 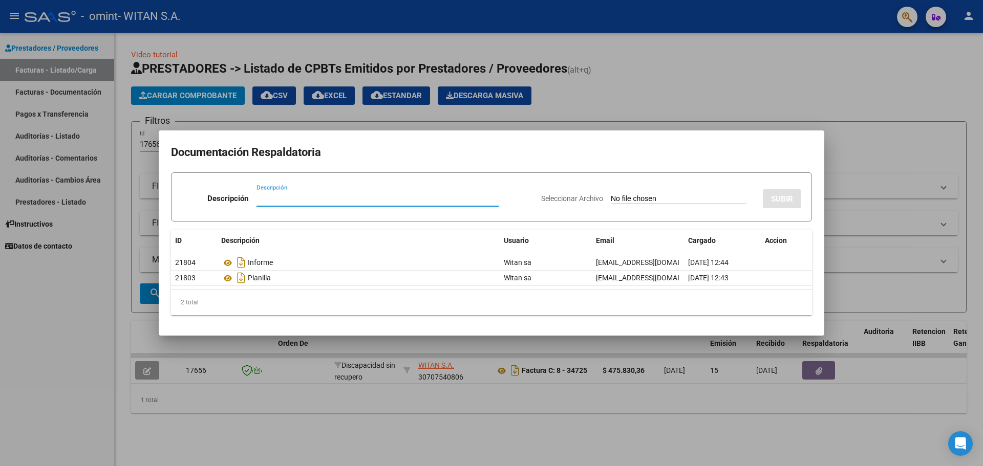 What do you see at coordinates (605, 241) in the screenshot?
I see `span: Email` at bounding box center [605, 241].